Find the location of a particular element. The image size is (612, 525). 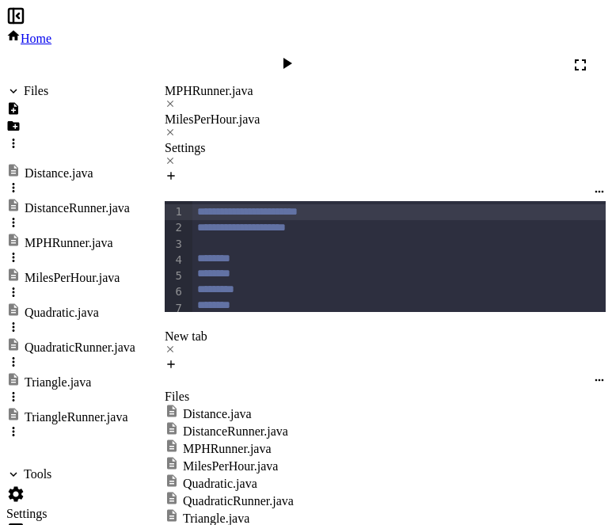

div: Tools is located at coordinates (37, 474).